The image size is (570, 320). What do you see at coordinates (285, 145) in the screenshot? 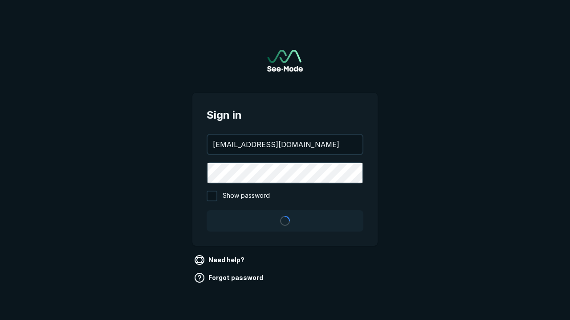
I see `input: your@email.com` at bounding box center [285, 145].